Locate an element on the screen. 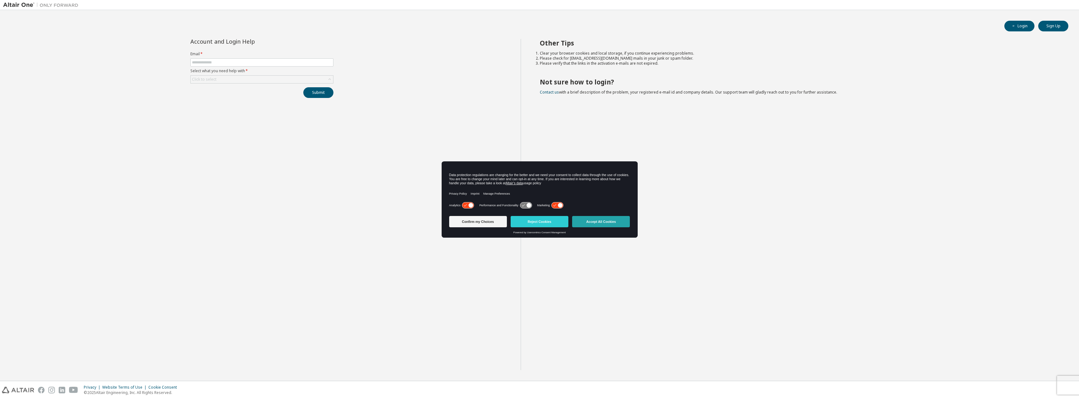 The width and height of the screenshot is (1079, 399). div: Account and Login Help is located at coordinates (247, 41).